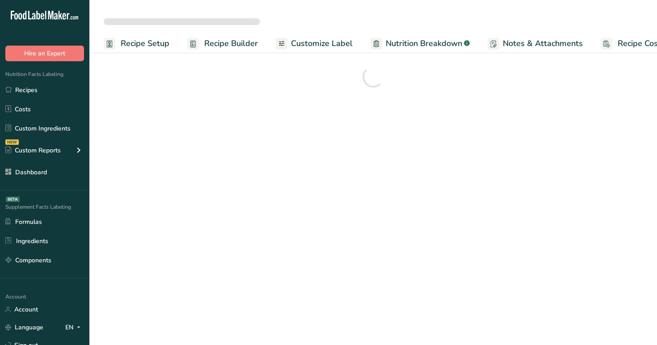  I want to click on button: Hire an Expert, so click(45, 53).